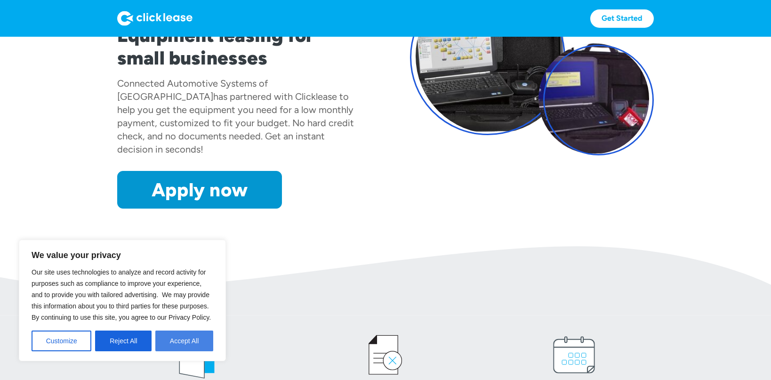  Describe the element at coordinates (61, 341) in the screenshot. I see `button: Customize` at that location.